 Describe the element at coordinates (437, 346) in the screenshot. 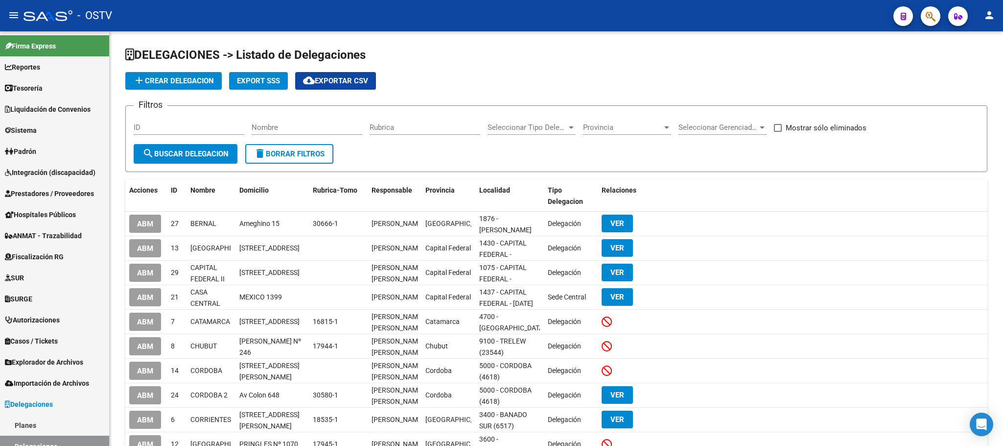

I see `span: Chubut` at that location.